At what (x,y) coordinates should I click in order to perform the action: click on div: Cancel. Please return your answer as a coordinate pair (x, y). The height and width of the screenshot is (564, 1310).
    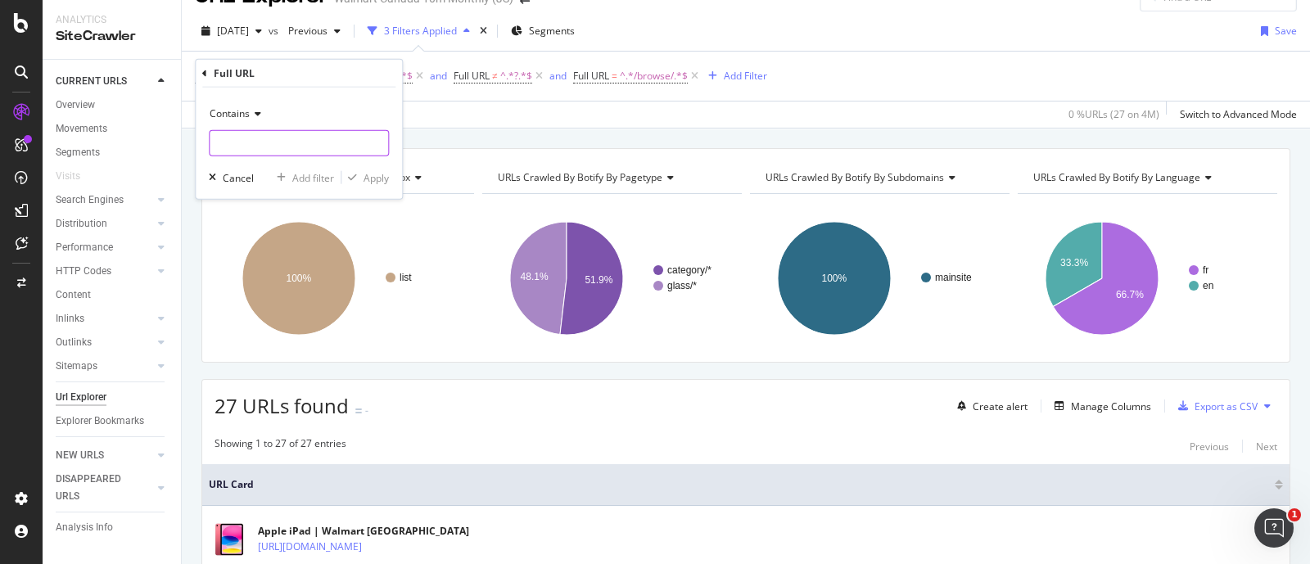
    Looking at the image, I should click on (238, 177).